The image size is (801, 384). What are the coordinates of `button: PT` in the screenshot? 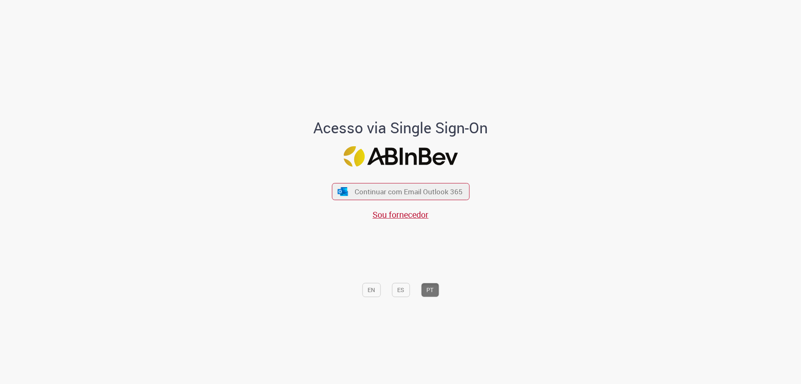 It's located at (430, 290).